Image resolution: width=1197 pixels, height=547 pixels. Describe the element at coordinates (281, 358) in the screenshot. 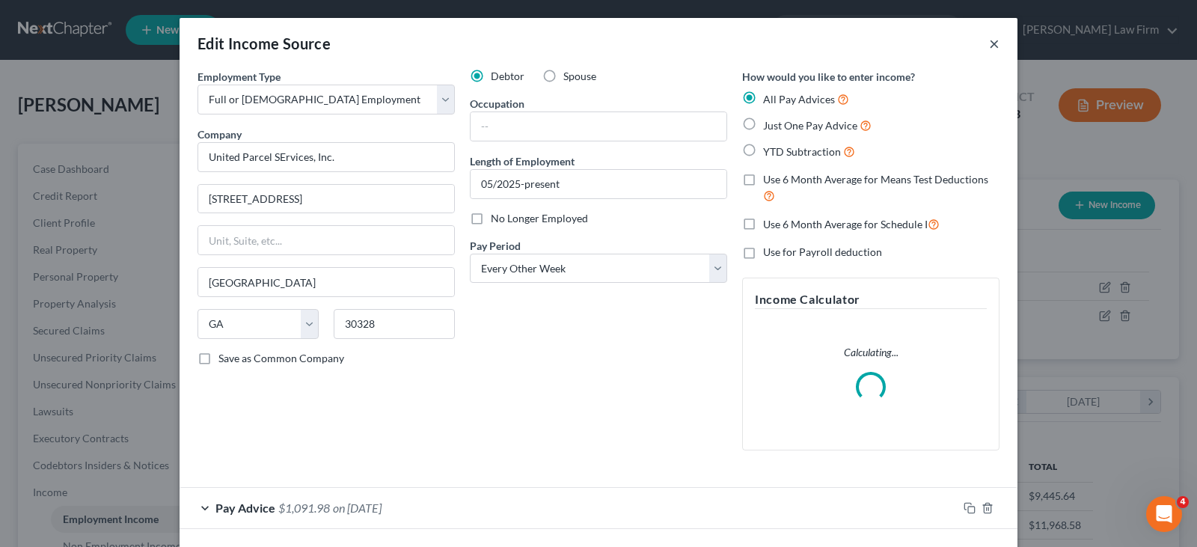

I see `span: Save as Common Company` at that location.